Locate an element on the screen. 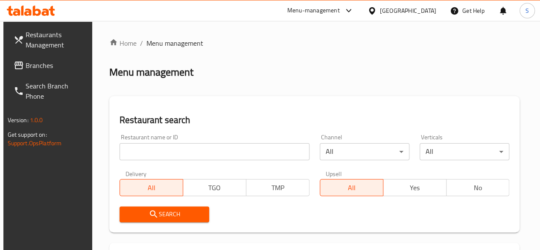  span: No is located at coordinates (479, 188).